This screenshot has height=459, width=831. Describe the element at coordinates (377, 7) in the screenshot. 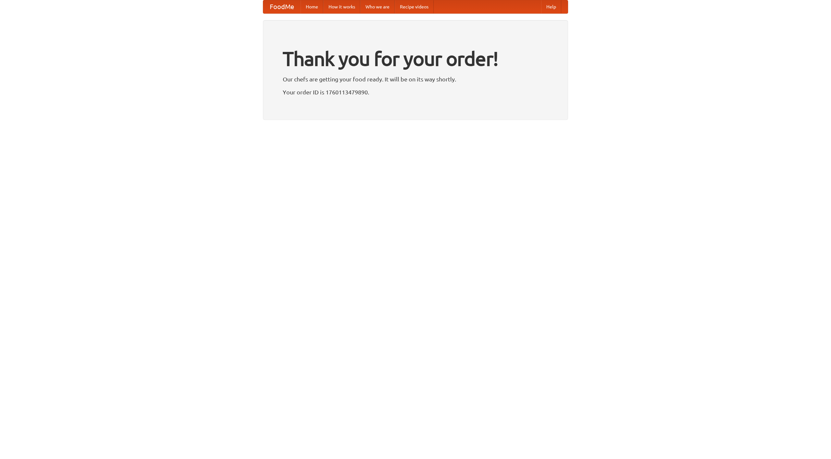

I see `a: Who we are` at that location.